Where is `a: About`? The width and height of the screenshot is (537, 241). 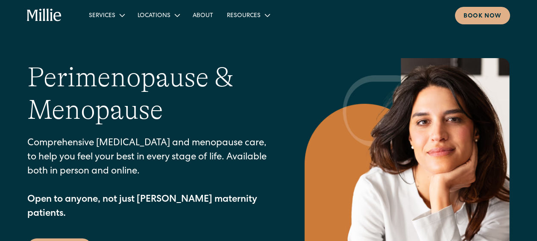 a: About is located at coordinates (203, 15).